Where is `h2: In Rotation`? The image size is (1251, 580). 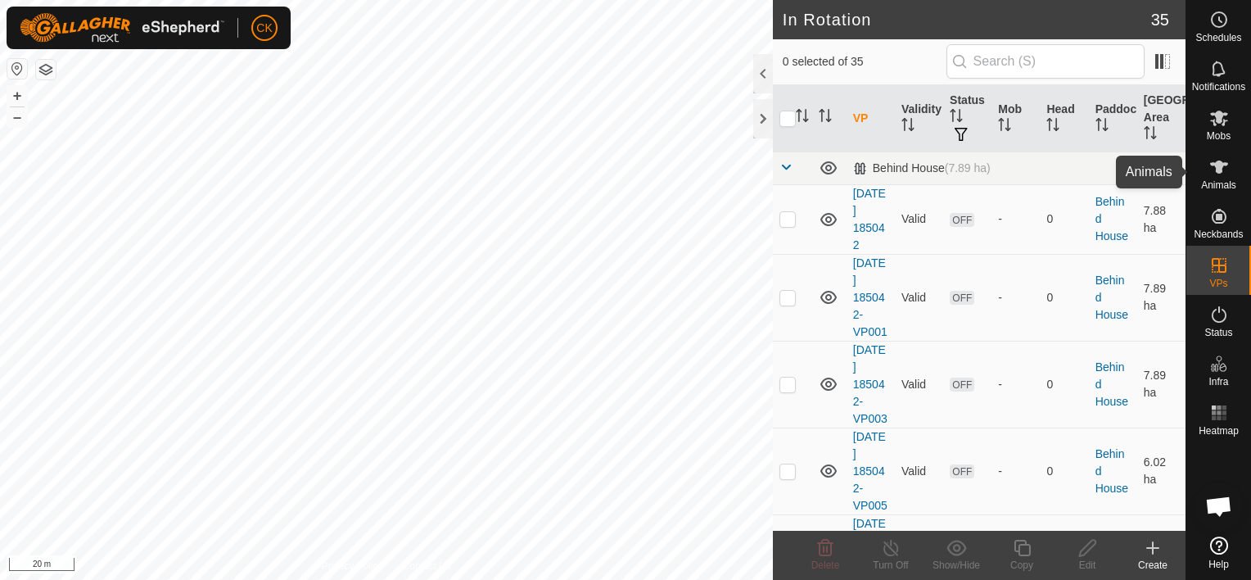
h2: In Rotation is located at coordinates (967, 20).